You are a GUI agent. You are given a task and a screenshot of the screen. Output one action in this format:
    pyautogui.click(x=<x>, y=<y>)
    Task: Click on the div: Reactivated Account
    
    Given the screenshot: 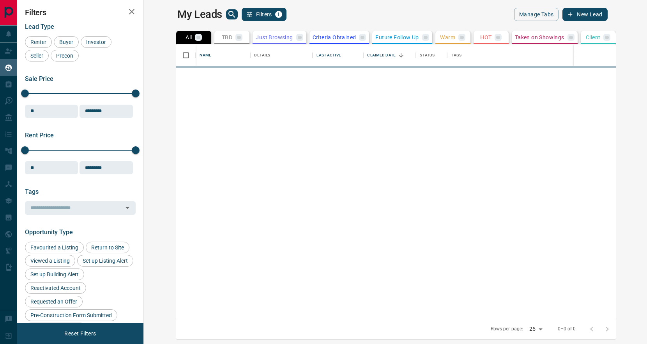 What is the action you would take?
    pyautogui.click(x=55, y=288)
    